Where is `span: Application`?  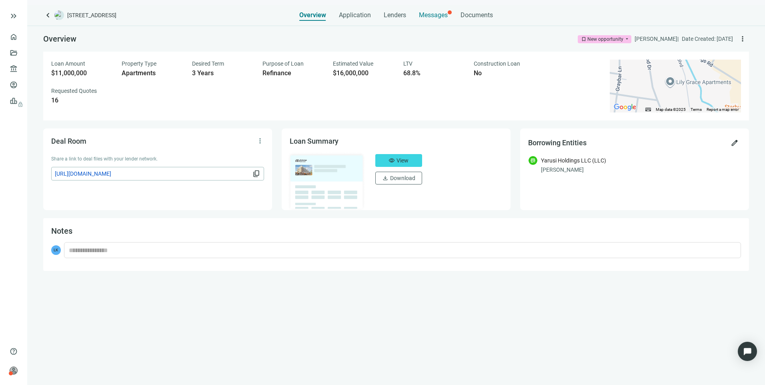
span: Application is located at coordinates (355, 15).